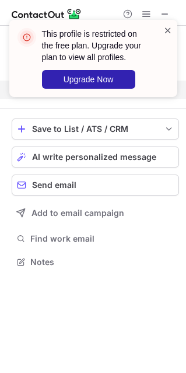 This screenshot has width=186, height=373. Describe the element at coordinates (95, 129) in the screenshot. I see `div: Save to List / ATS / CRM` at that location.